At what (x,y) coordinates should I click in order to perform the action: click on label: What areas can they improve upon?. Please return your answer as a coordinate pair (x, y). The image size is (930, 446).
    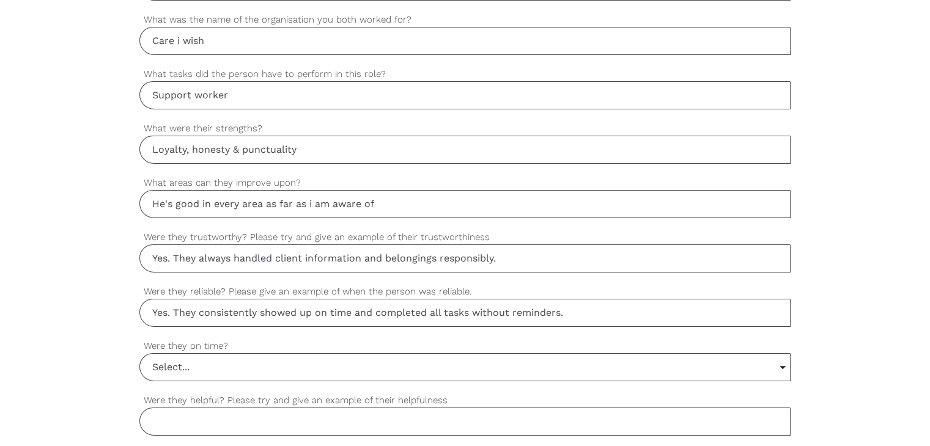
    Looking at the image, I should click on (465, 183).